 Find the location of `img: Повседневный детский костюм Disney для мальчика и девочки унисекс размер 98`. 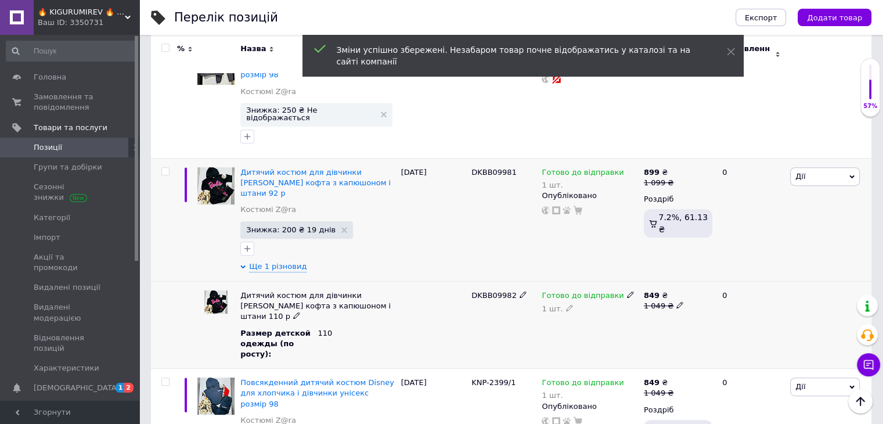

img: Повседневный детский костюм Disney для мальчика и девочки унисекс размер 98 is located at coordinates (216, 396).